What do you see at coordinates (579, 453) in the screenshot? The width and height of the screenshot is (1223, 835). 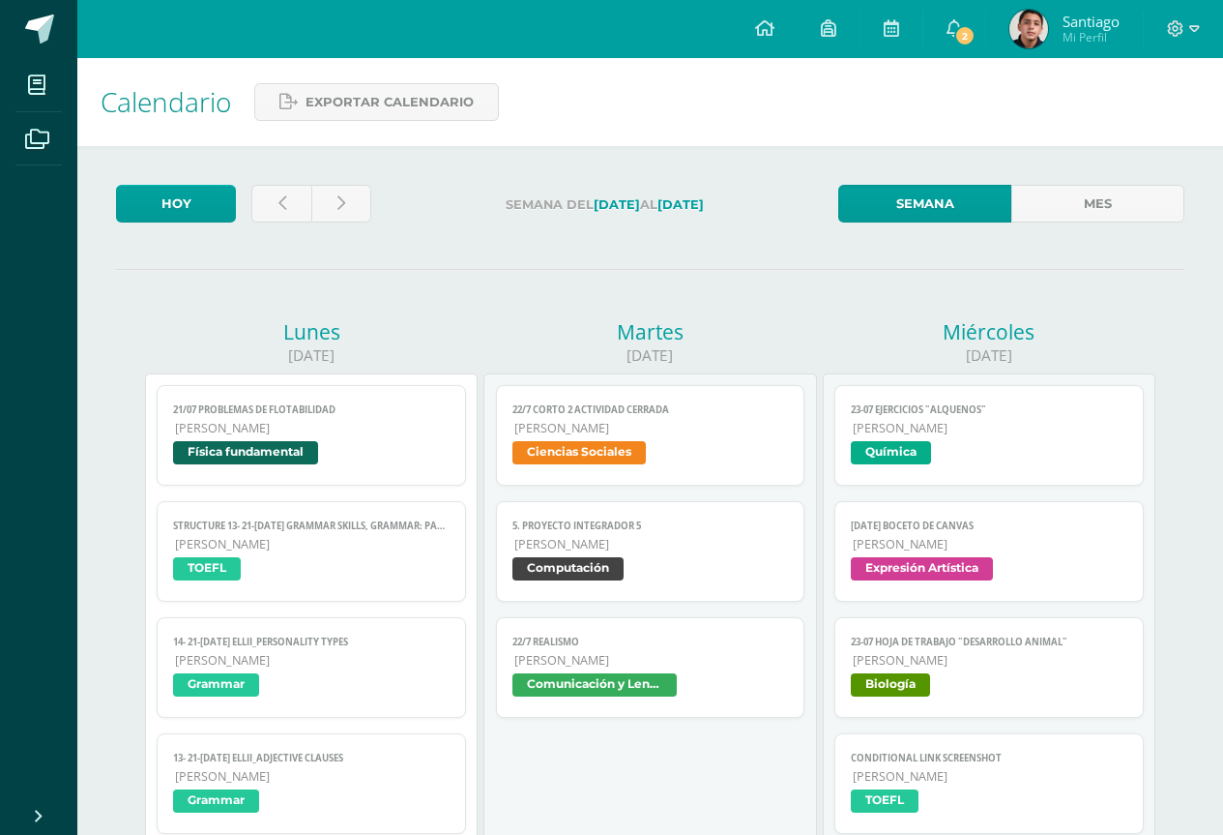 I see `span: Ciencias Sociales` at bounding box center [579, 453].